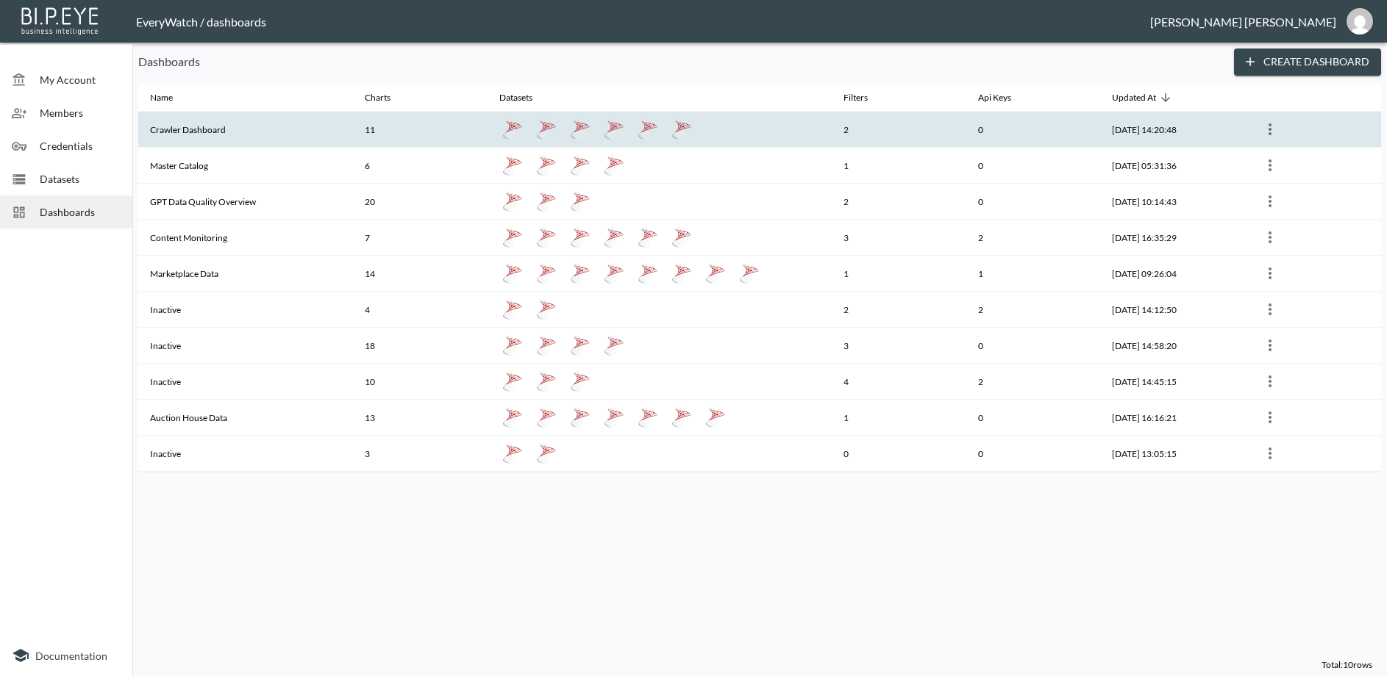 The height and width of the screenshot is (676, 1387). Describe the element at coordinates (420, 237) in the screenshot. I see `th: 7` at that location.